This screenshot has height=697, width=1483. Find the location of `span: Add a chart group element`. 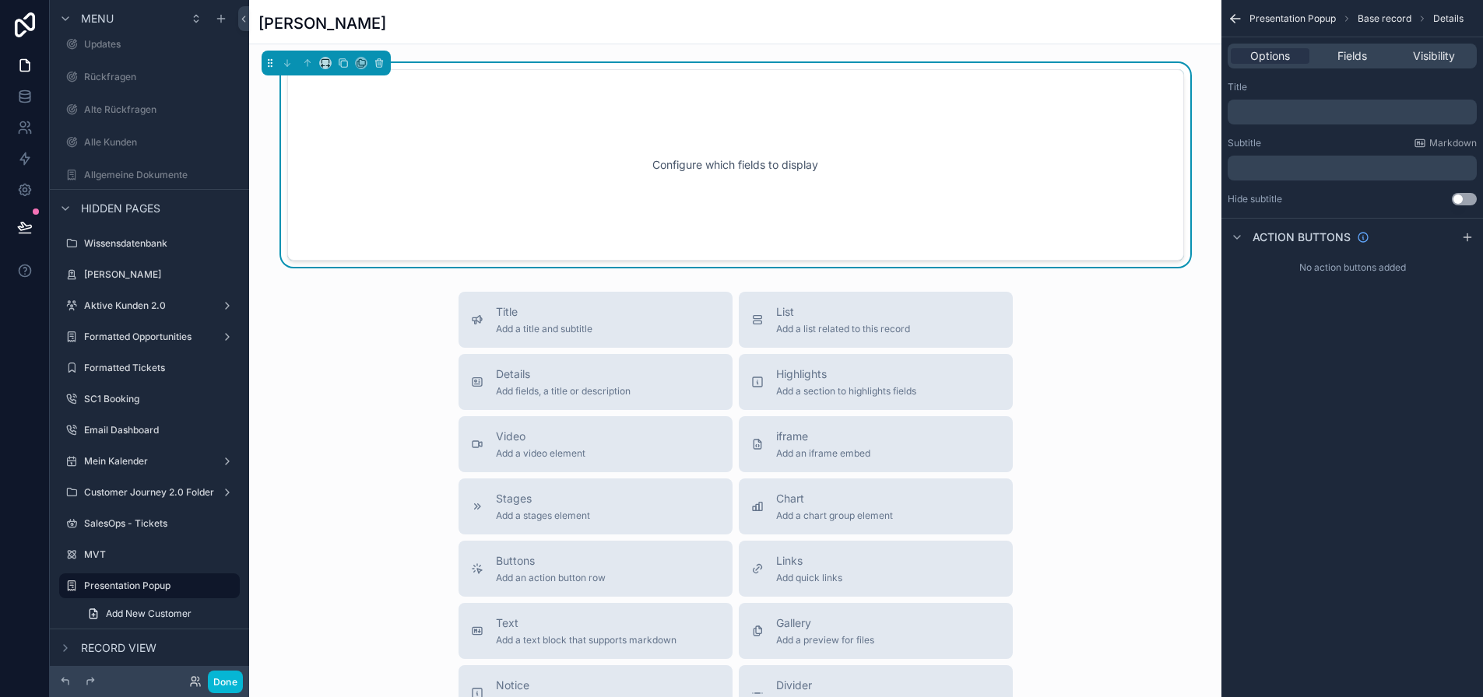

span: Add a chart group element is located at coordinates (834, 516).